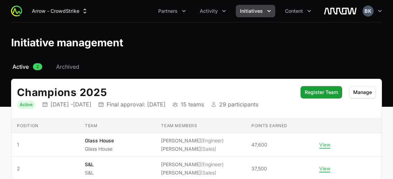 The height and width of the screenshot is (179, 393). What do you see at coordinates (60, 11) in the screenshot?
I see `button: Arrow - CrowdStrike` at bounding box center [60, 11].